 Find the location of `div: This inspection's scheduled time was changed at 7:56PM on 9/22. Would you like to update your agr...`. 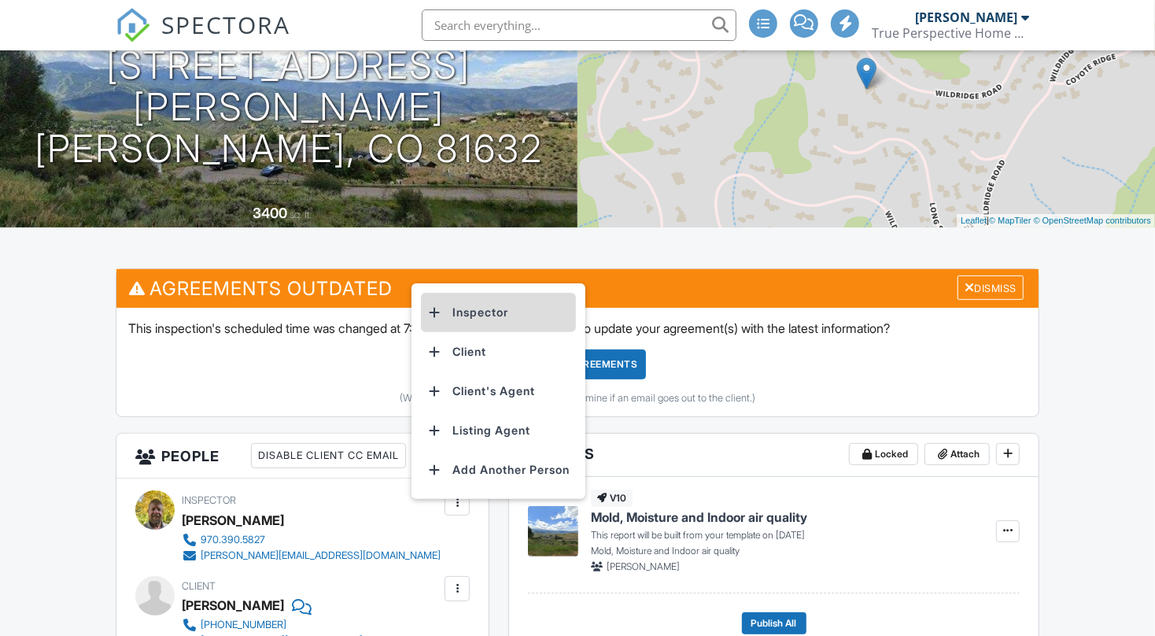

div: This inspection's scheduled time was changed at 7:56PM on 9/22. Would you like to update your agr... is located at coordinates (577, 362).